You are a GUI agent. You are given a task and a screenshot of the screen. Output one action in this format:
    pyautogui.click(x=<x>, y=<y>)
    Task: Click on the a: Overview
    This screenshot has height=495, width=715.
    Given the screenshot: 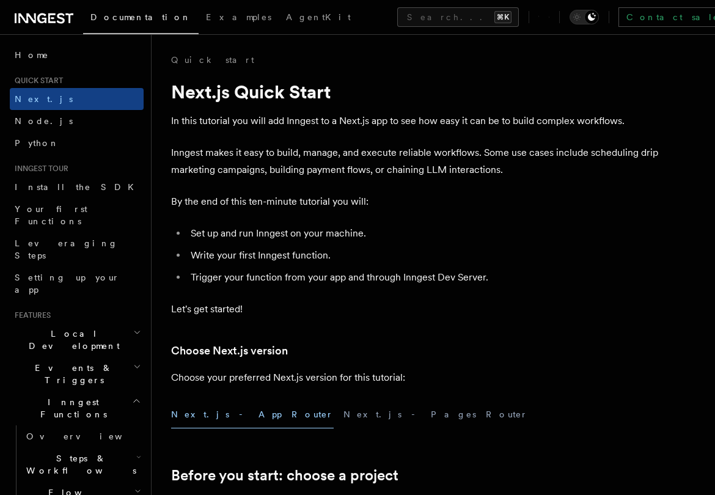 What is the action you would take?
    pyautogui.click(x=82, y=436)
    